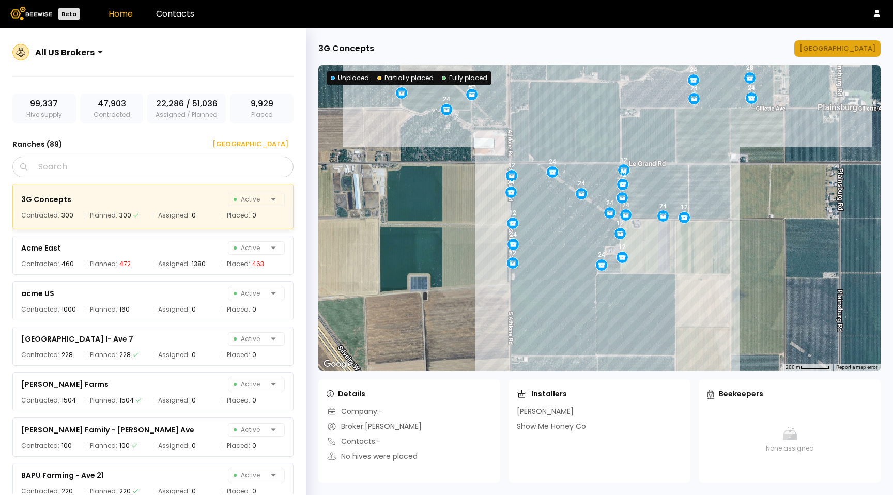 Image resolution: width=893 pixels, height=495 pixels. What do you see at coordinates (125, 264) in the screenshot?
I see `div: 472` at bounding box center [125, 264].